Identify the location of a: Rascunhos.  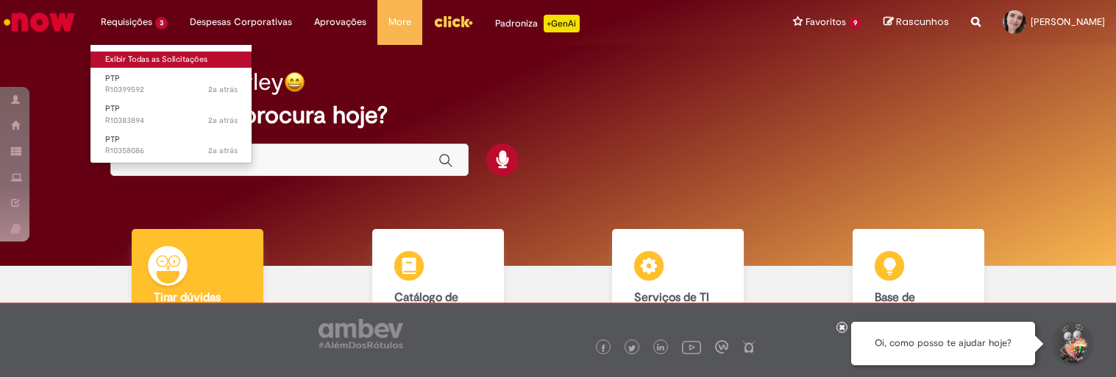
(916, 22).